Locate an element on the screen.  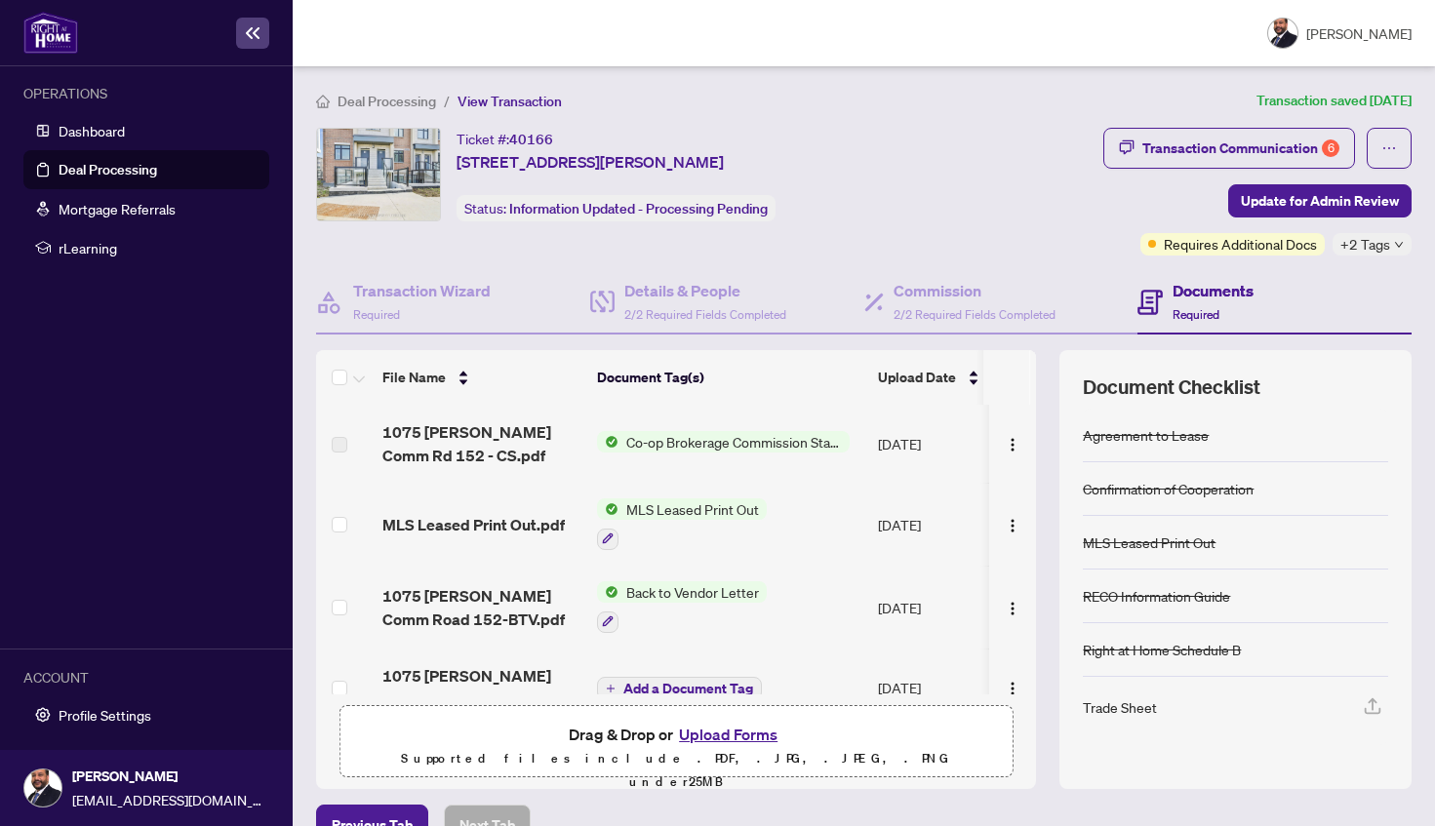
span: Co-op Brokerage Commission Statement is located at coordinates (733, 442).